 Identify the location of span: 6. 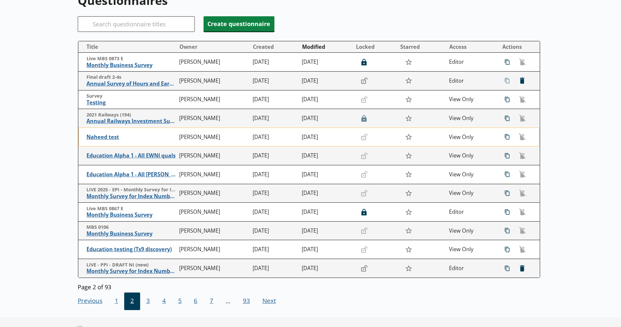
(196, 301).